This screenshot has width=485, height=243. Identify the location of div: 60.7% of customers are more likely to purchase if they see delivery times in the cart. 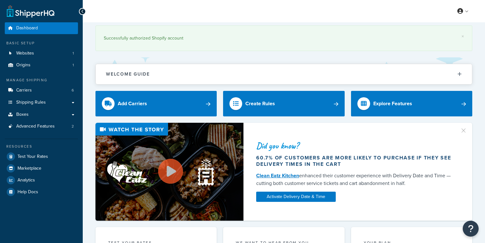
(356, 161).